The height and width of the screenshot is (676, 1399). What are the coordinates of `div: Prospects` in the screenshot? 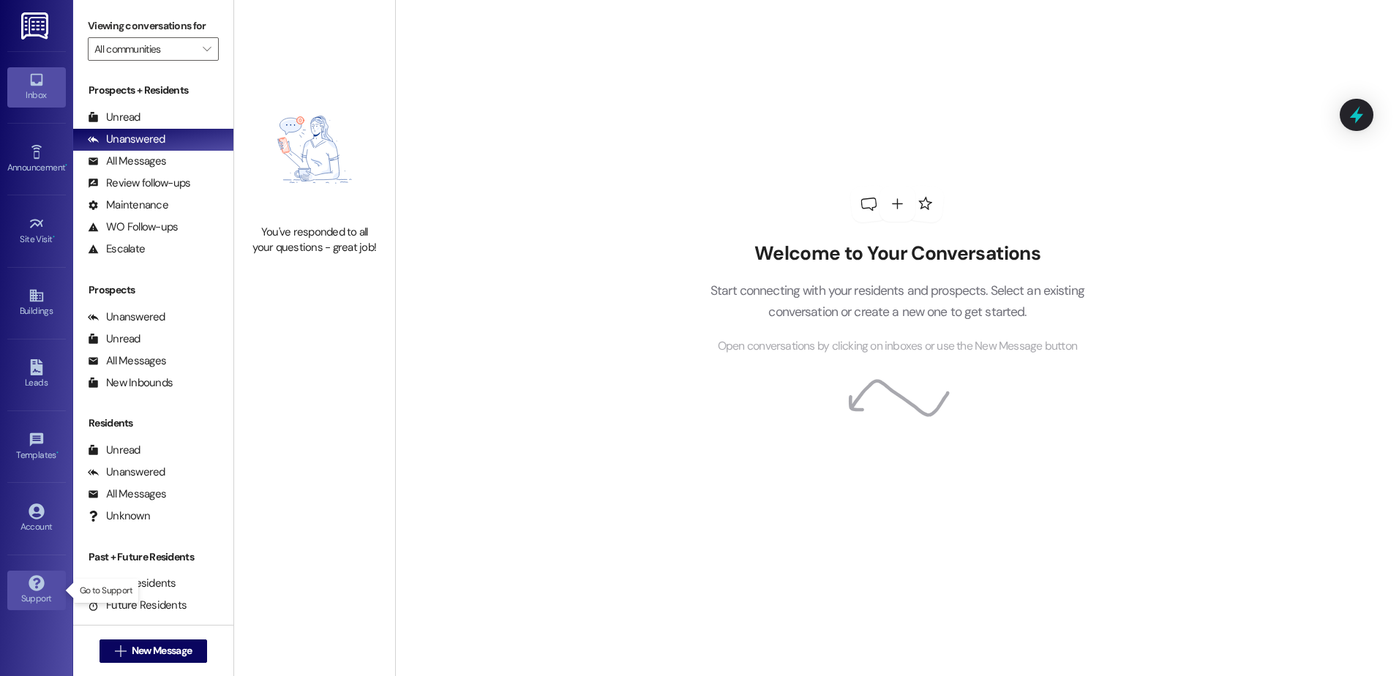 It's located at (153, 290).